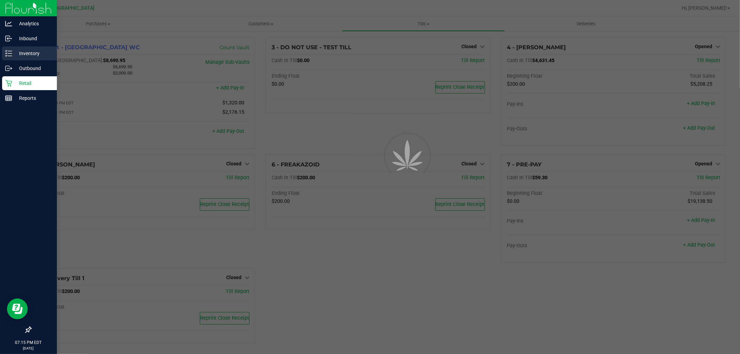 This screenshot has height=354, width=740. Describe the element at coordinates (9, 83) in the screenshot. I see `inline-svg: Retail` at that location.